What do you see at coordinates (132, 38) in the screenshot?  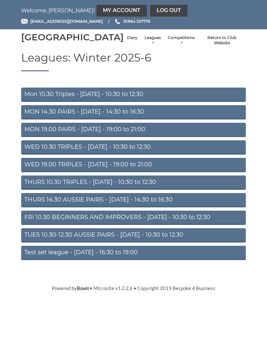 I see `a: Diary` at bounding box center [132, 38].